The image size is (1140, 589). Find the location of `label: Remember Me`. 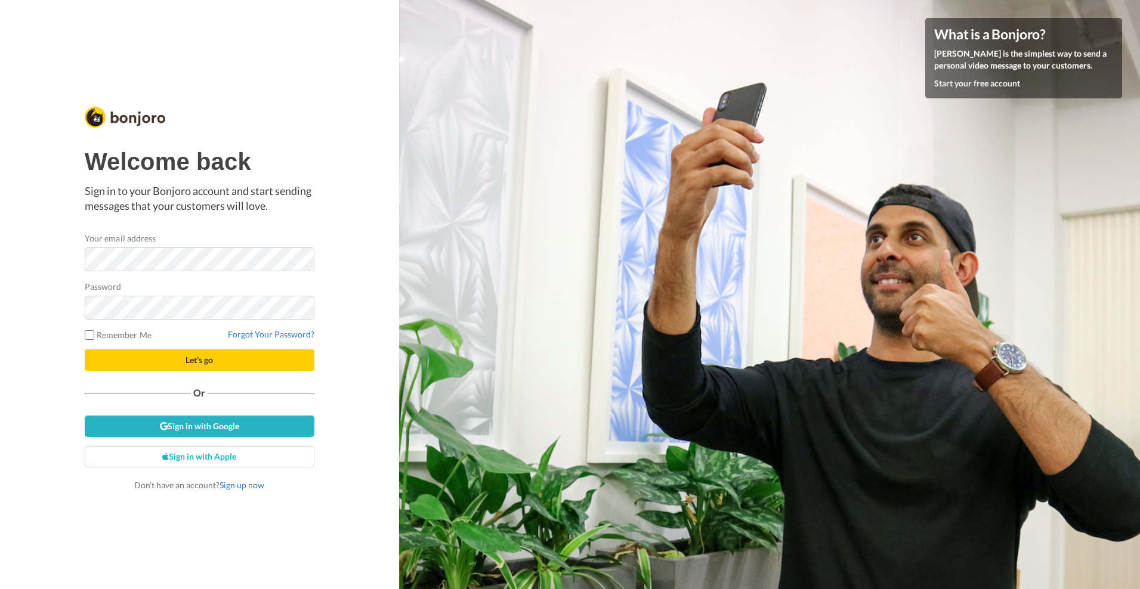

label: Remember Me is located at coordinates (118, 335).